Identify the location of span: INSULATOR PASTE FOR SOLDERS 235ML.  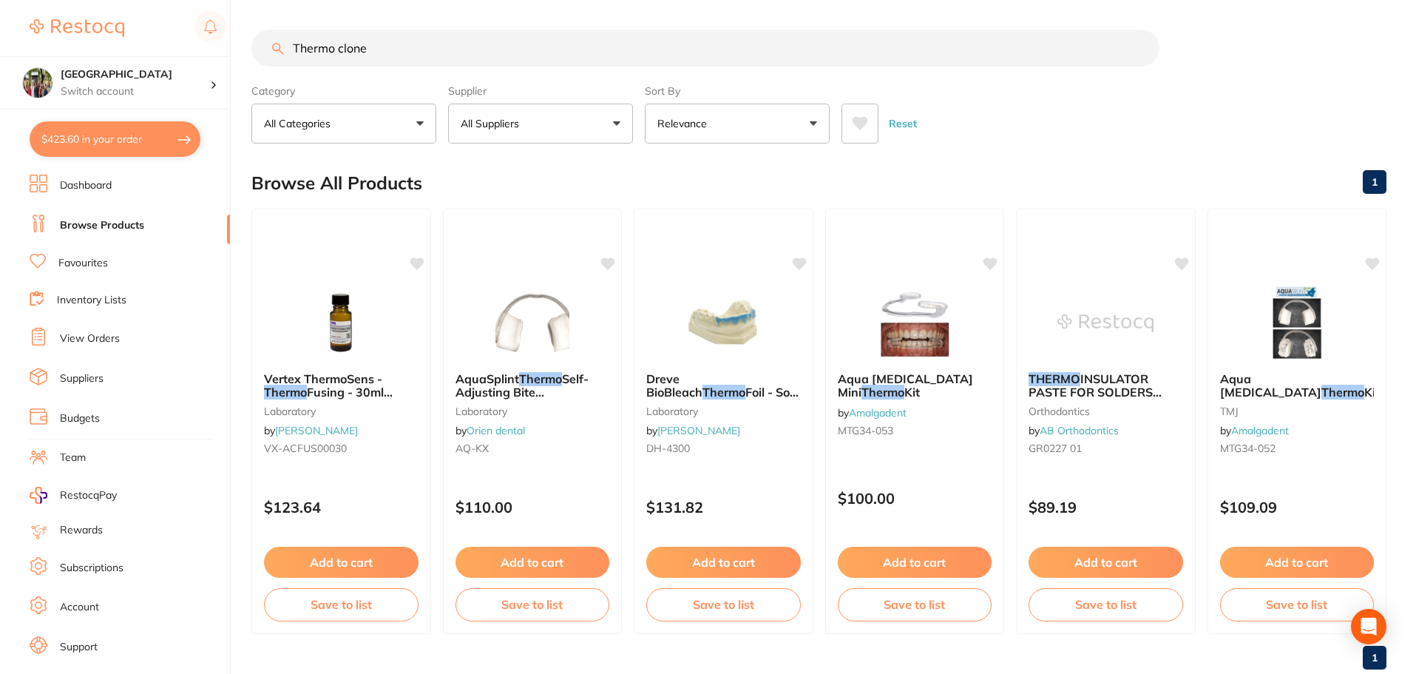
(1095, 392).